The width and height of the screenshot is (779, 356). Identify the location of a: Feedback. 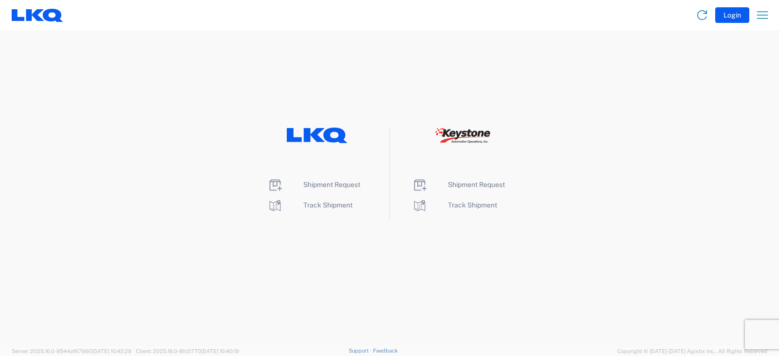
(385, 351).